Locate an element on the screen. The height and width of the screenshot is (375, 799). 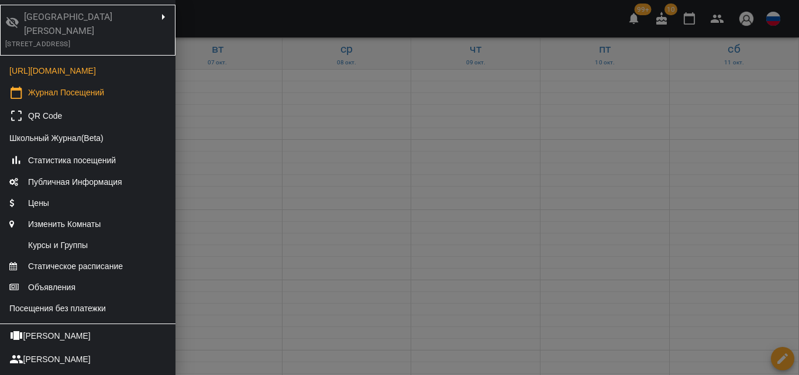
span: Журнал Посещений is located at coordinates (66, 92).